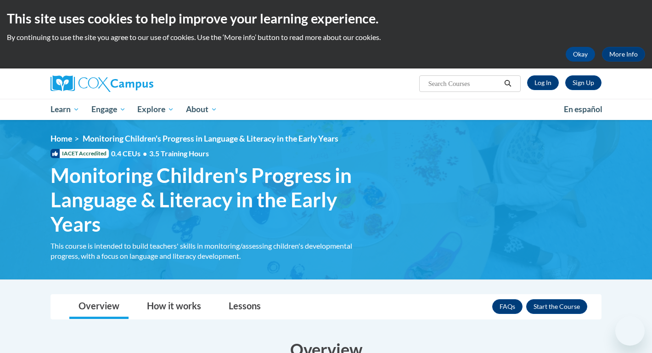 This screenshot has width=652, height=353. Describe the element at coordinates (65, 109) in the screenshot. I see `span: Learn` at that location.